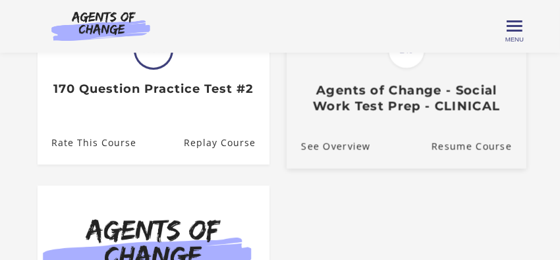 The height and width of the screenshot is (260, 560). What do you see at coordinates (101, 26) in the screenshot?
I see `img: Agents of Change Logo` at bounding box center [101, 26].